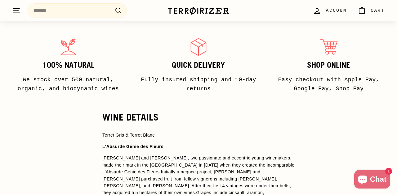 This screenshot has height=195, width=397. What do you see at coordinates (198, 85) in the screenshot?
I see `p: Fully insured shipping and 10-day returns` at bounding box center [198, 85].